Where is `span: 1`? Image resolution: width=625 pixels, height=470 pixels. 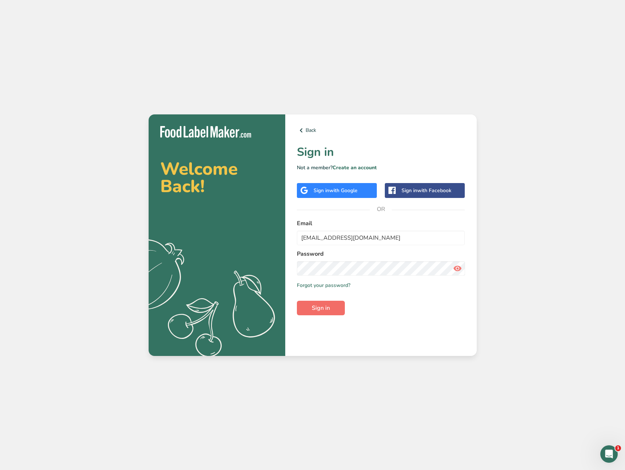 span: 1 is located at coordinates (618, 448).